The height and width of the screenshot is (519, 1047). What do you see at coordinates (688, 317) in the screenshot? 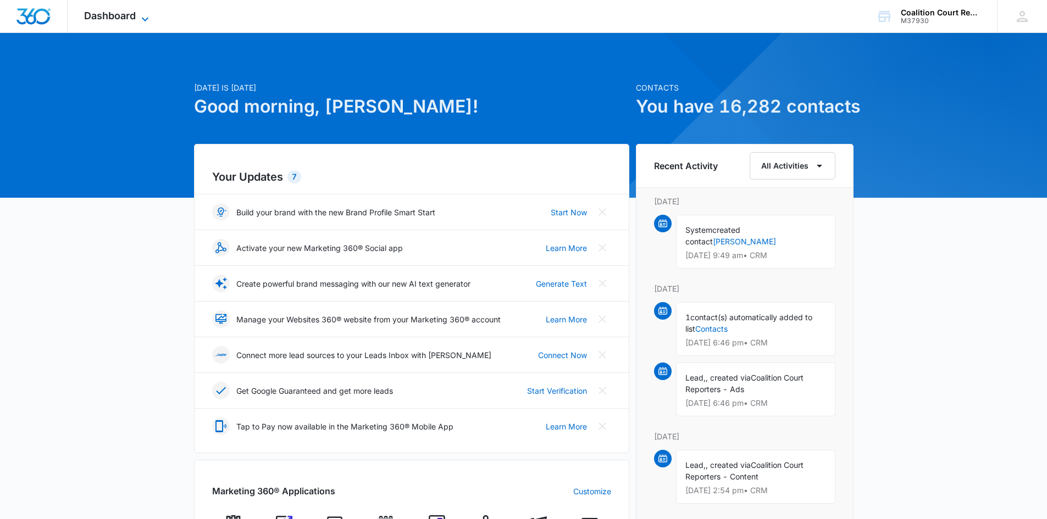
I see `span: 1` at bounding box center [688, 317].